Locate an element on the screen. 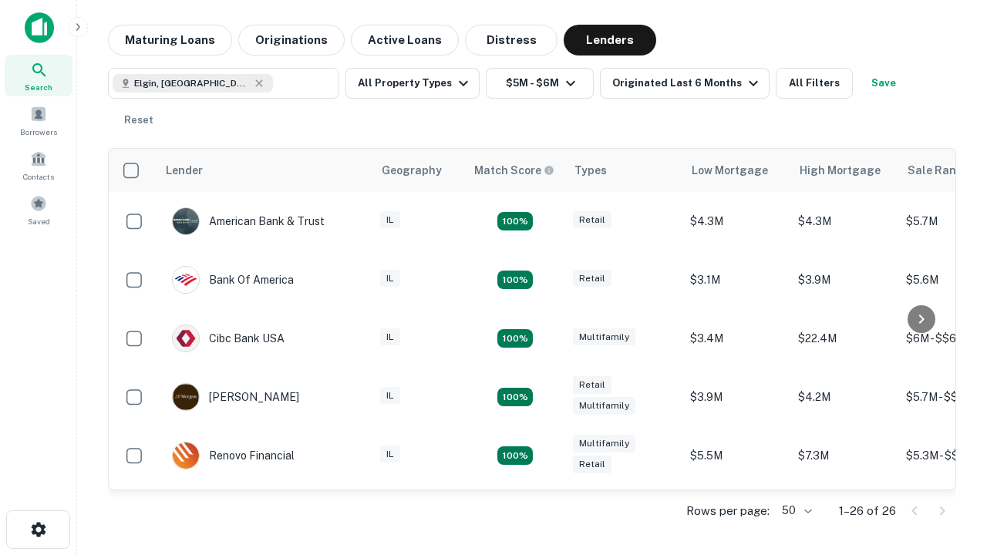 The width and height of the screenshot is (987, 555). div: Cibc Bank USA is located at coordinates (228, 338).